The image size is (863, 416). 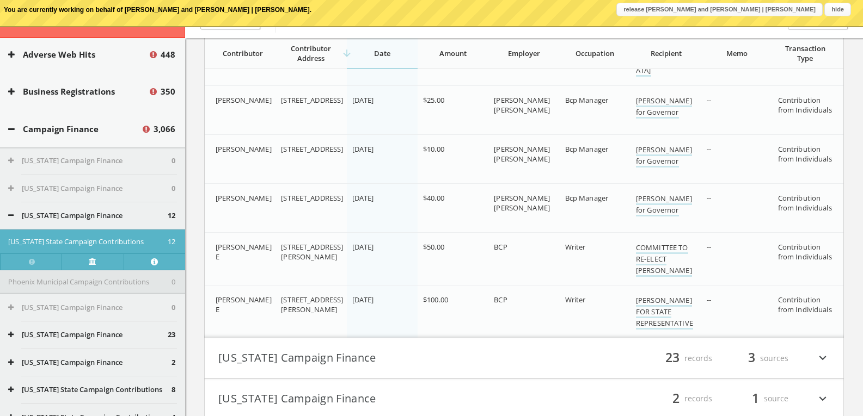 What do you see at coordinates (347, 53) in the screenshot?
I see `i: arrow_downward` at bounding box center [347, 53].